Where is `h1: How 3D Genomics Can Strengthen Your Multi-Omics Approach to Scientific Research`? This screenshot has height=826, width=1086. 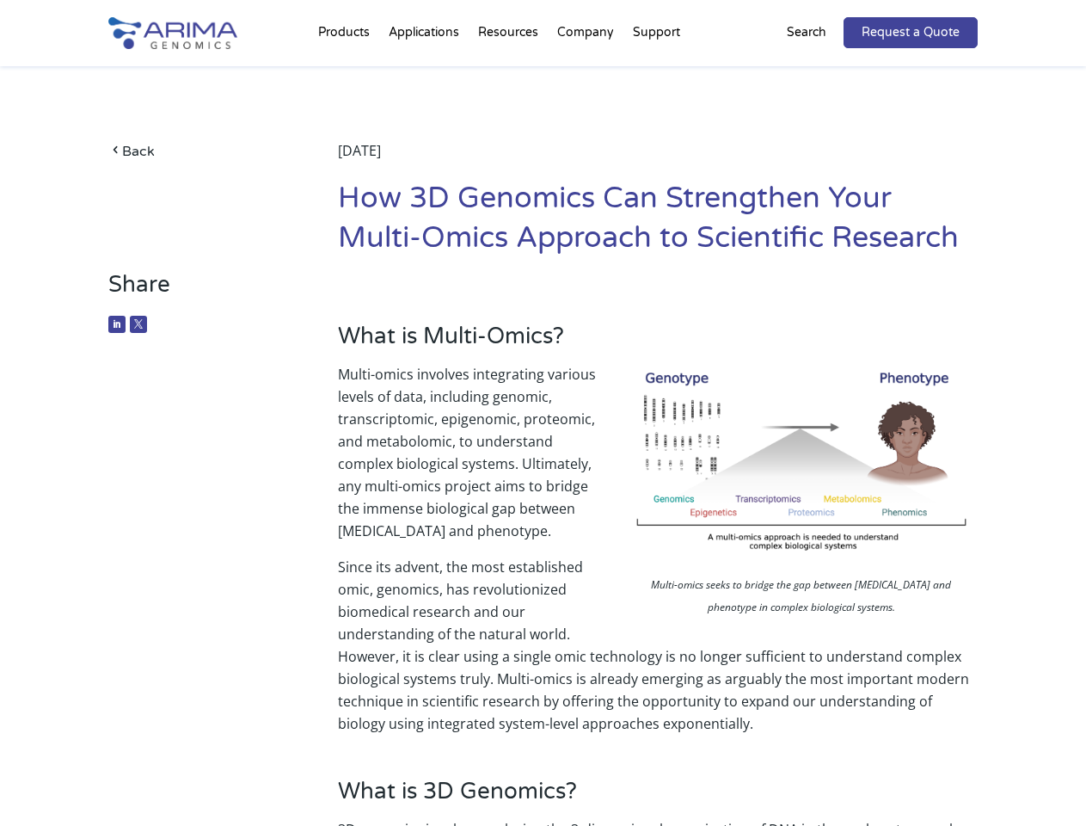 h1: How 3D Genomics Can Strengthen Your Multi-Omics Approach to Scientific Research is located at coordinates (658, 224).